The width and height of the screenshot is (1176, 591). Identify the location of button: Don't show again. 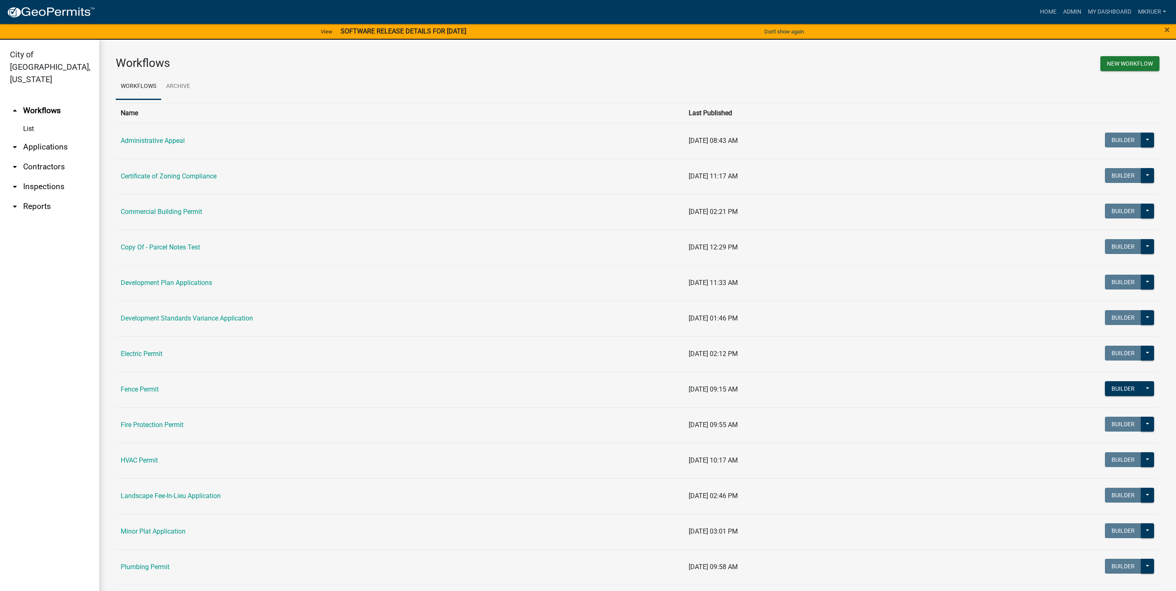
(784, 31).